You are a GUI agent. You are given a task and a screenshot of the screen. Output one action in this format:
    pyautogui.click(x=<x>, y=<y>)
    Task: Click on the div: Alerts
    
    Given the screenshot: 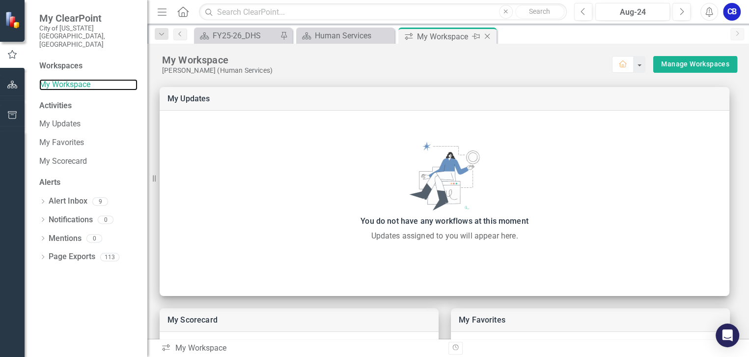 What is the action you would take?
    pyautogui.click(x=88, y=182)
    